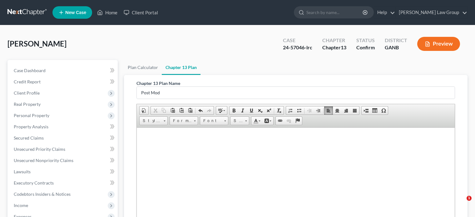  I want to click on a: Case Dashboard, so click(63, 71).